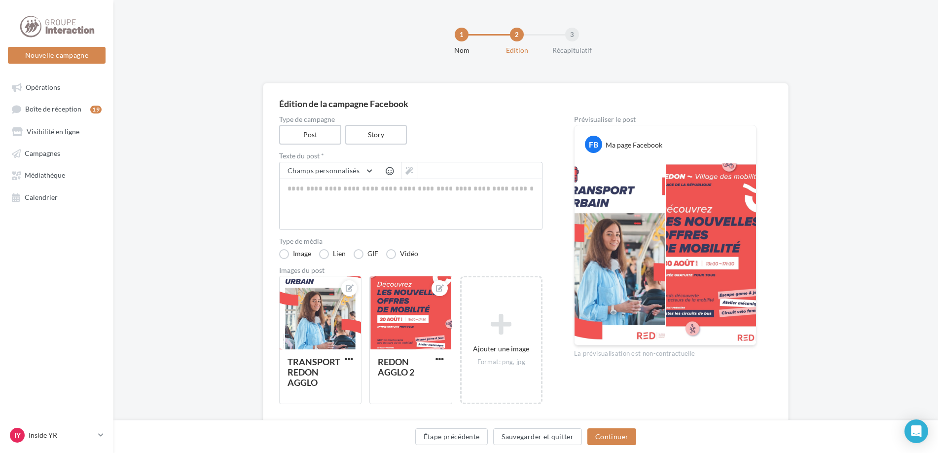  What do you see at coordinates (411, 270) in the screenshot?
I see `div: Images du post` at bounding box center [411, 270].